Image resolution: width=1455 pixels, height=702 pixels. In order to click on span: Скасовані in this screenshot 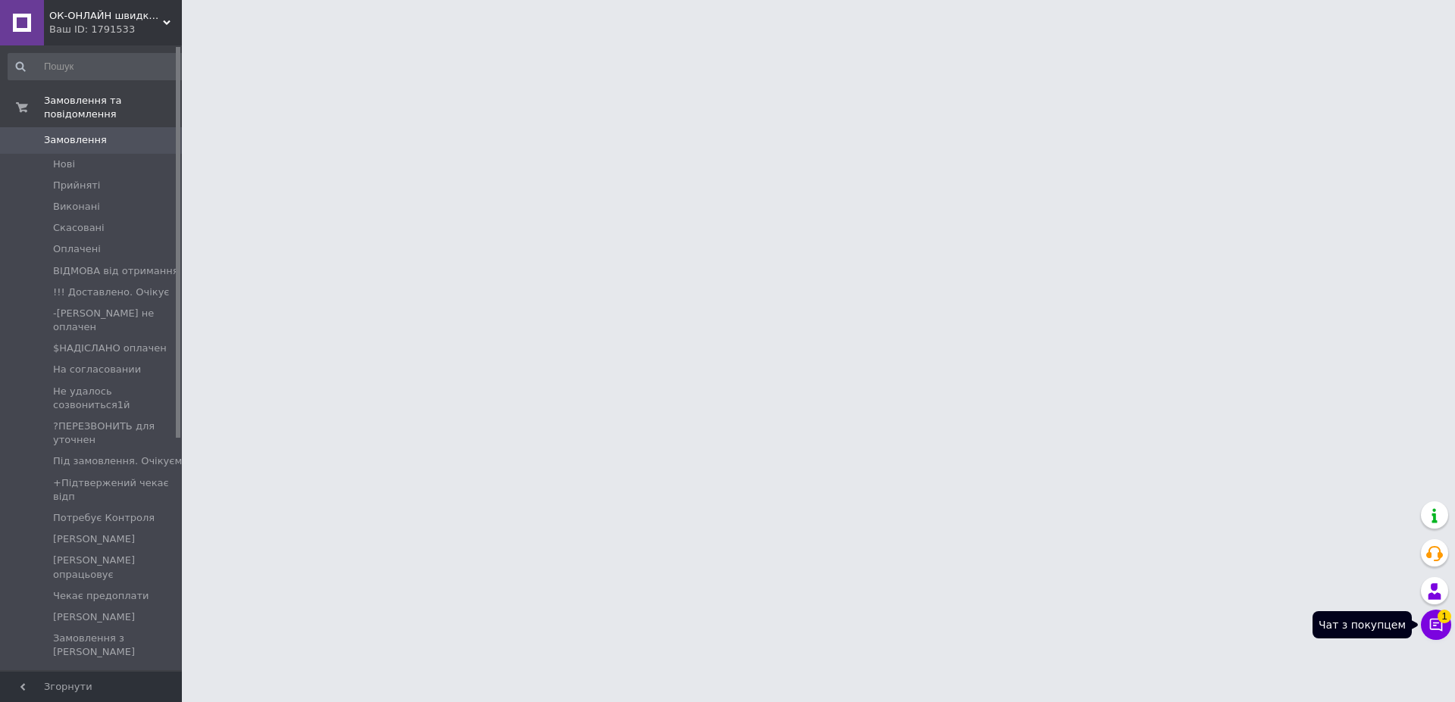, I will do `click(79, 228)`.